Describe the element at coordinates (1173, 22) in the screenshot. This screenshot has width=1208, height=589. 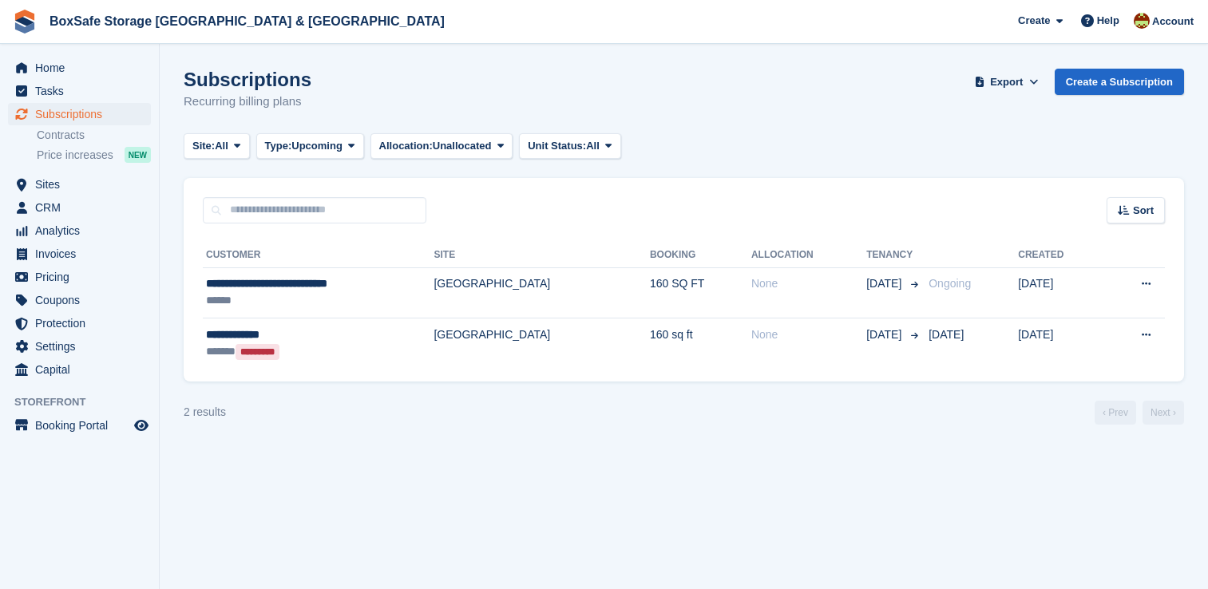
I see `span: Account` at that location.